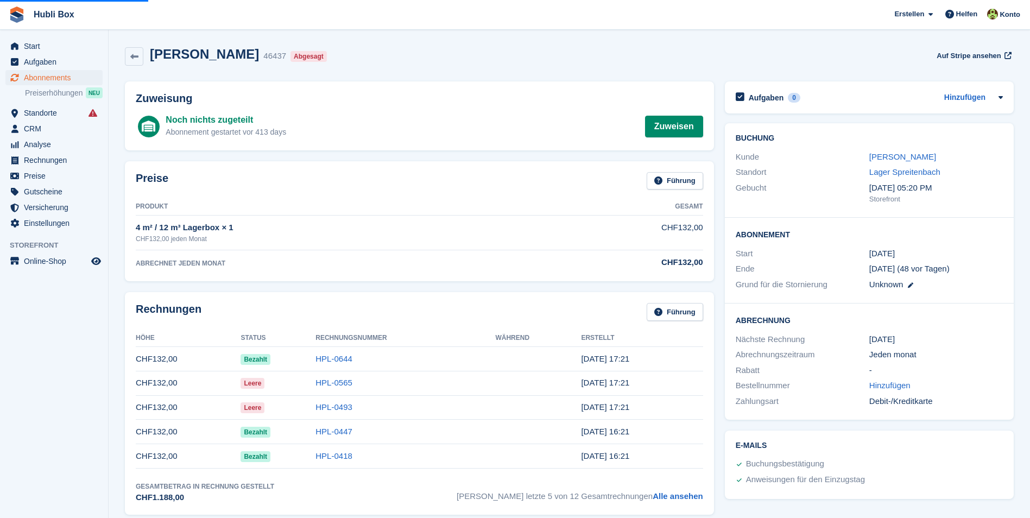  Describe the element at coordinates (882, 254) in the screenshot. I see `time: 2024-07-09 23:00:00 UTC` at that location.